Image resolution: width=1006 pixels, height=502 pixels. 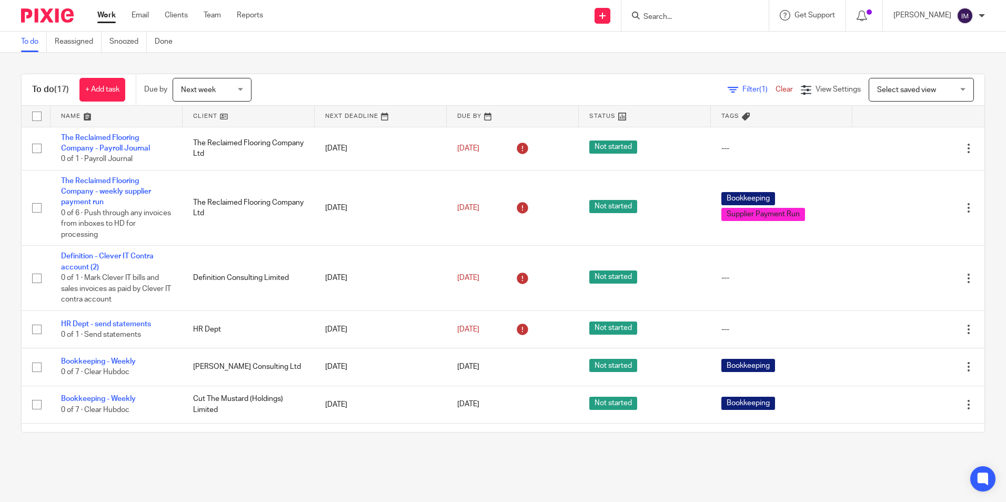 I want to click on span: Select saved view, so click(x=907, y=90).